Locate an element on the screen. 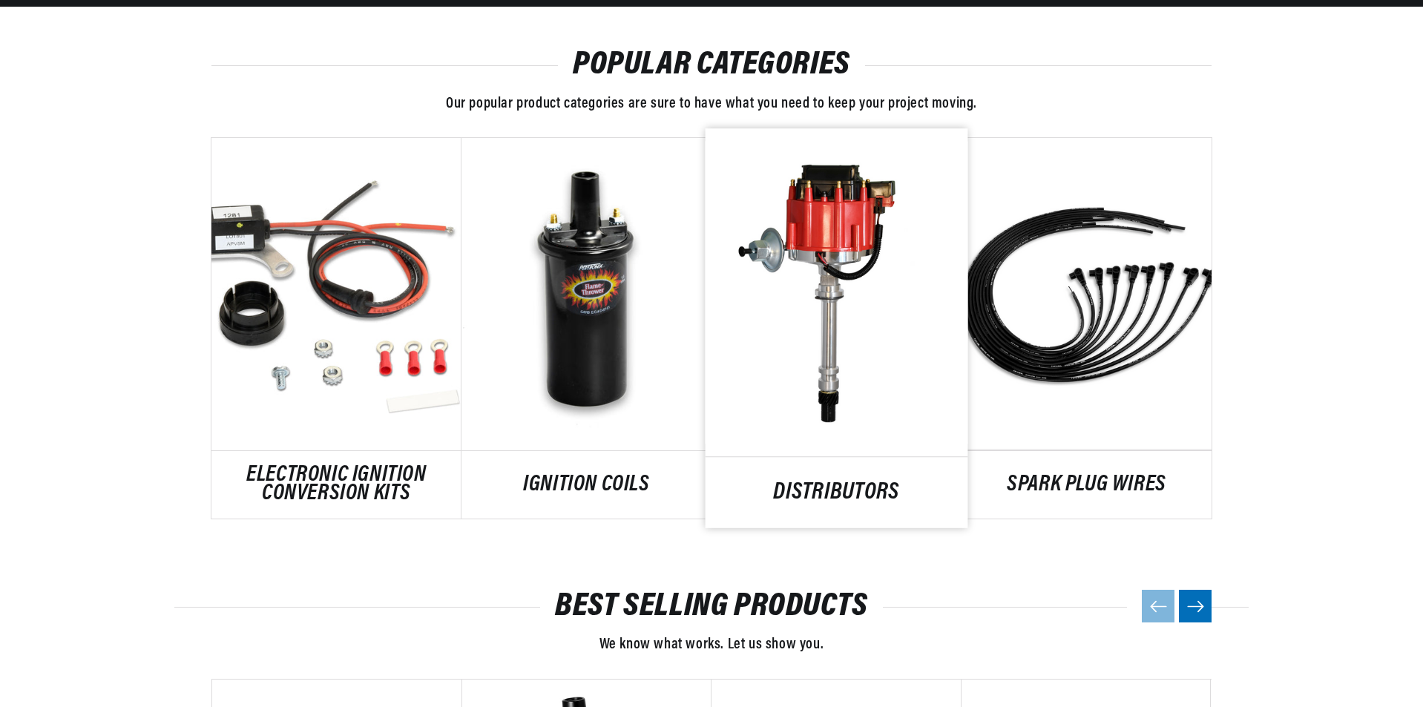 Image resolution: width=1423 pixels, height=707 pixels. a: ELECTRONIC IGNITION CONVERSION KITS is located at coordinates (336, 484).